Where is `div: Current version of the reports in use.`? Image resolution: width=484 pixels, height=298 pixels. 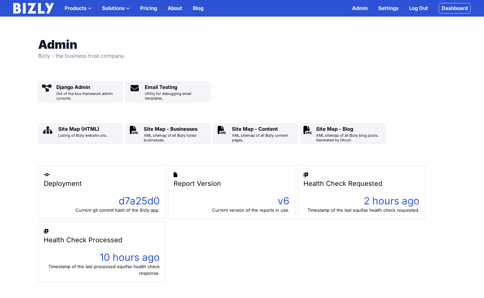 div: Current version of the reports in use. is located at coordinates (232, 210).